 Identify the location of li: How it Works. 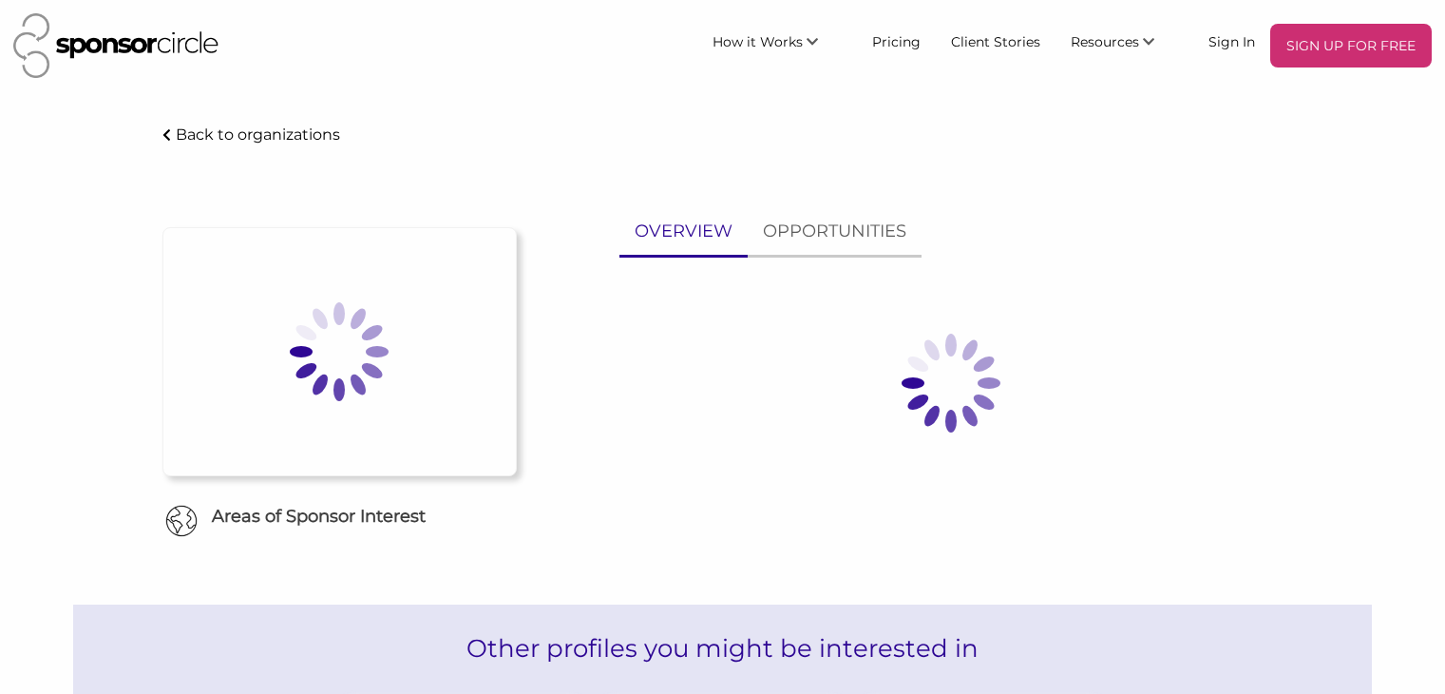
(777, 46).